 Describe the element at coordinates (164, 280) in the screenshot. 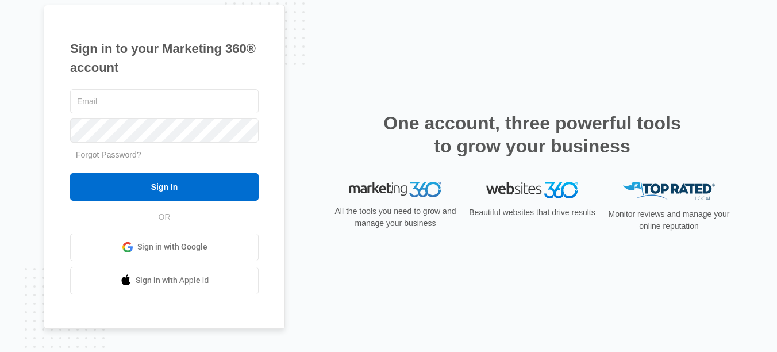

I see `a: Sign in with Apple Id` at that location.